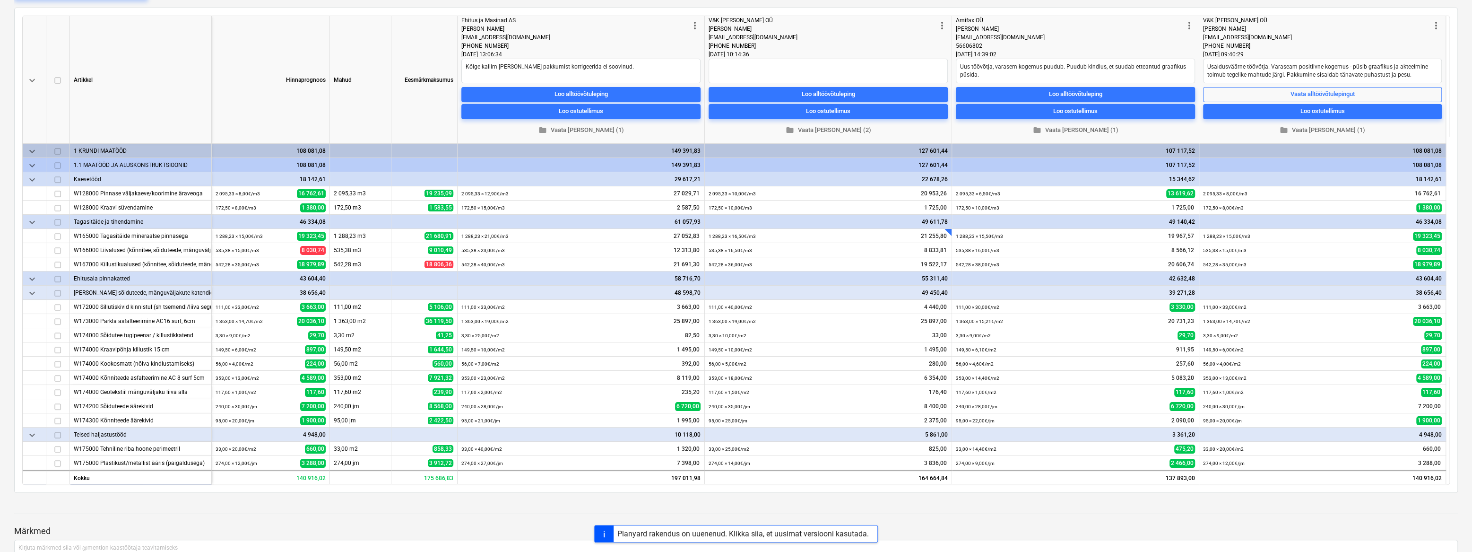 This screenshot has width=1472, height=552. I want to click on span: 12 313,80, so click(686, 250).